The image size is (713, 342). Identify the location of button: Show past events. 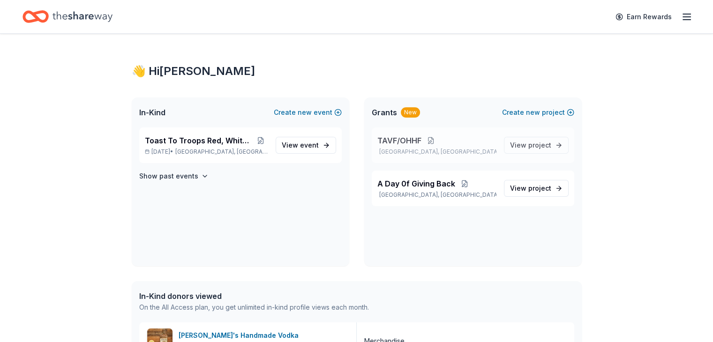
(174, 176).